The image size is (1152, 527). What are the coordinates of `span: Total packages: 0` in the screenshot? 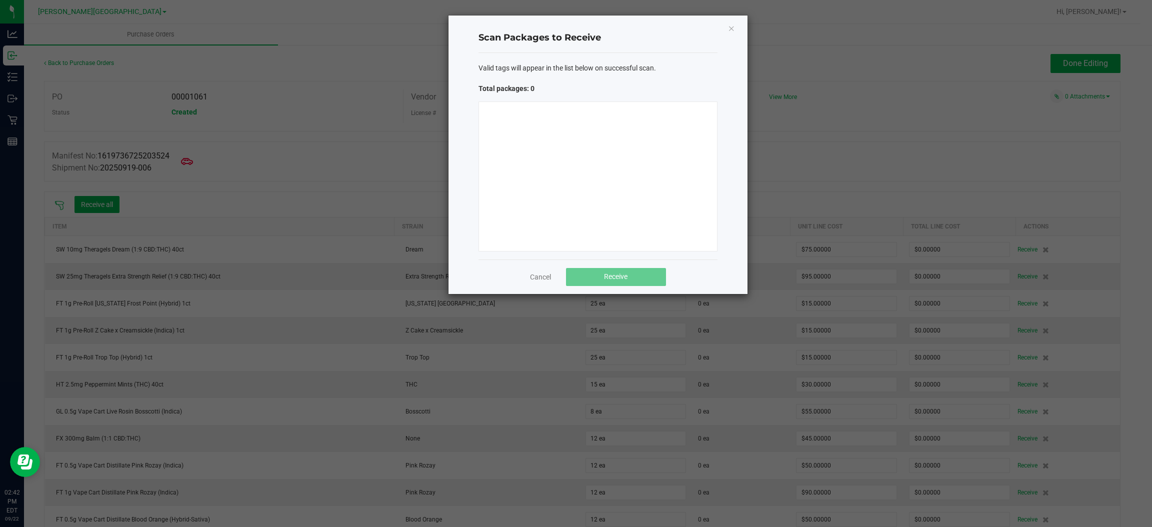 It's located at (538, 89).